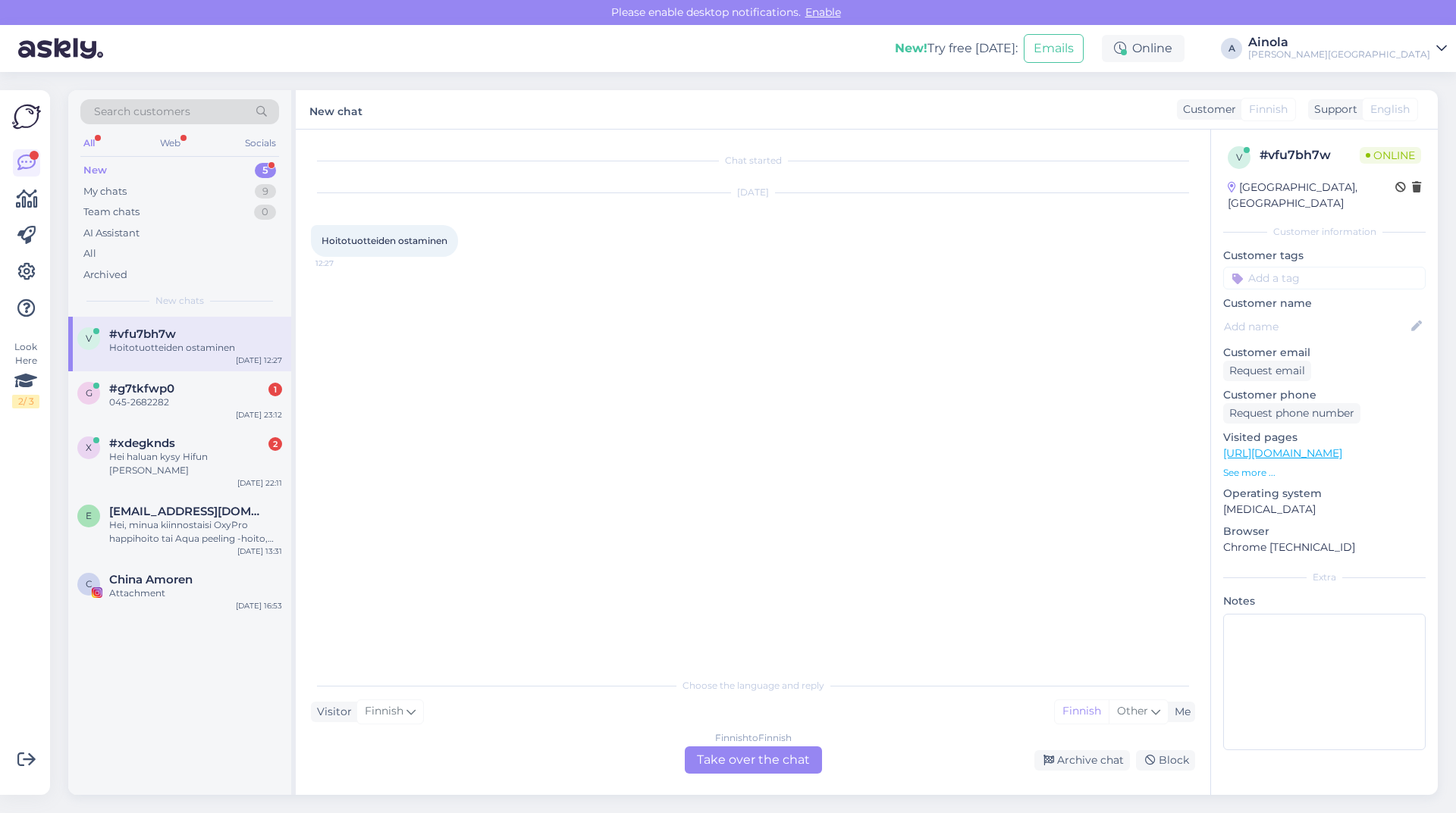  Describe the element at coordinates (1231, 48) in the screenshot. I see `div: A` at that location.